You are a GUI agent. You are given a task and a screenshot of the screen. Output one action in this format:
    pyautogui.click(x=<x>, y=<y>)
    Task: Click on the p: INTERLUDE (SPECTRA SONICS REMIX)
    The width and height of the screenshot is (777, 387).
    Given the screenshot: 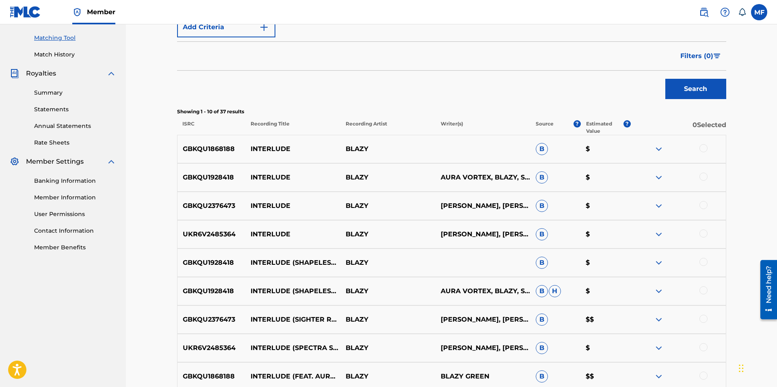 What is the action you would take?
    pyautogui.click(x=293, y=348)
    